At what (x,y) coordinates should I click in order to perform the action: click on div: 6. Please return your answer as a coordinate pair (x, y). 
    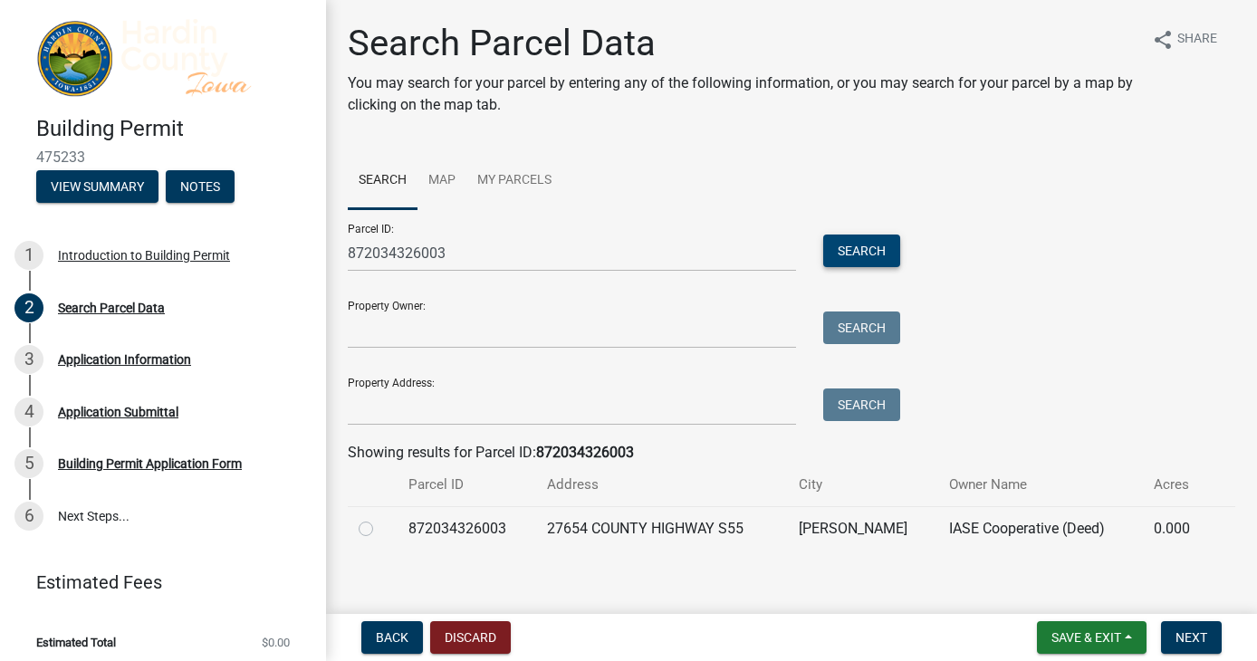
    Looking at the image, I should click on (29, 516).